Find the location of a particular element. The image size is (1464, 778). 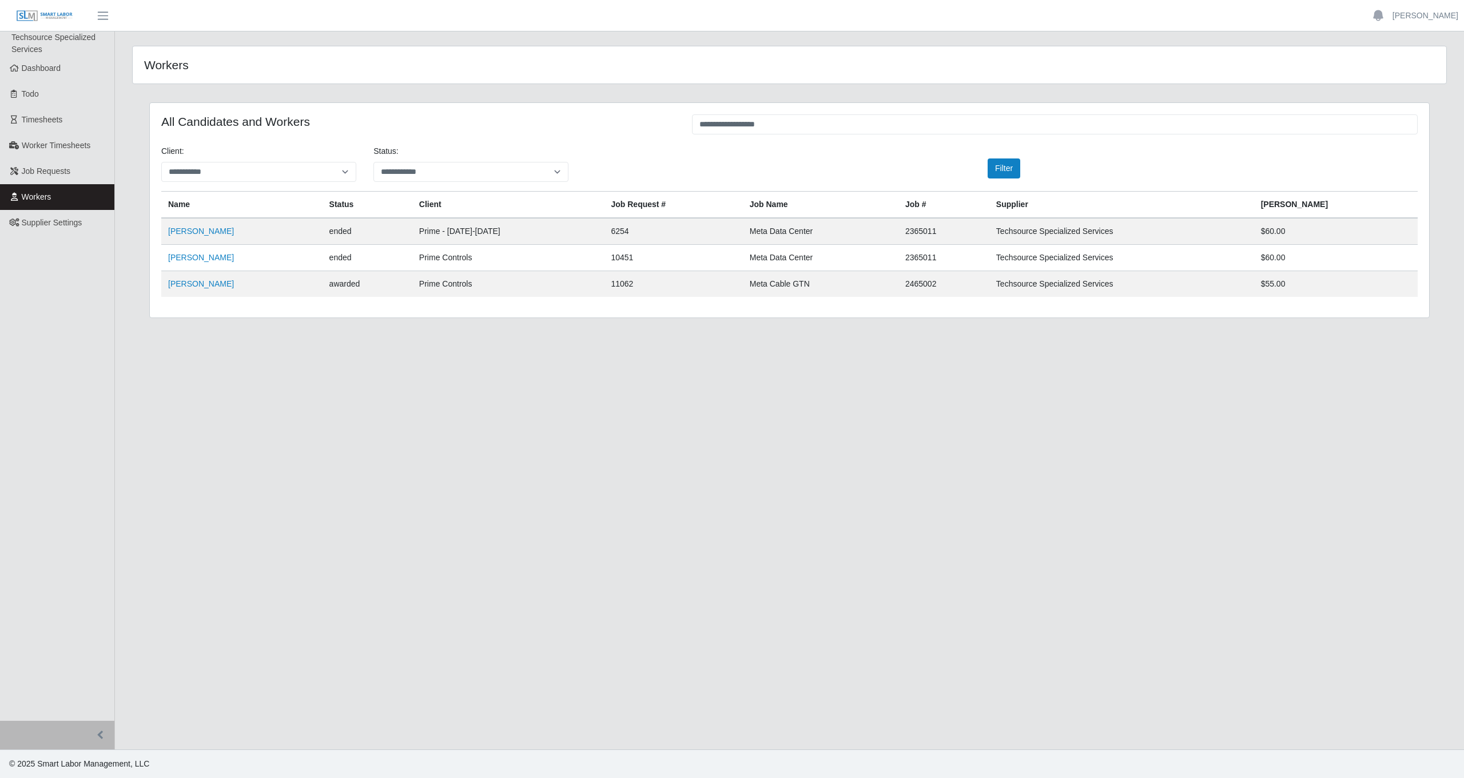

td: 2465002 is located at coordinates (944, 284).